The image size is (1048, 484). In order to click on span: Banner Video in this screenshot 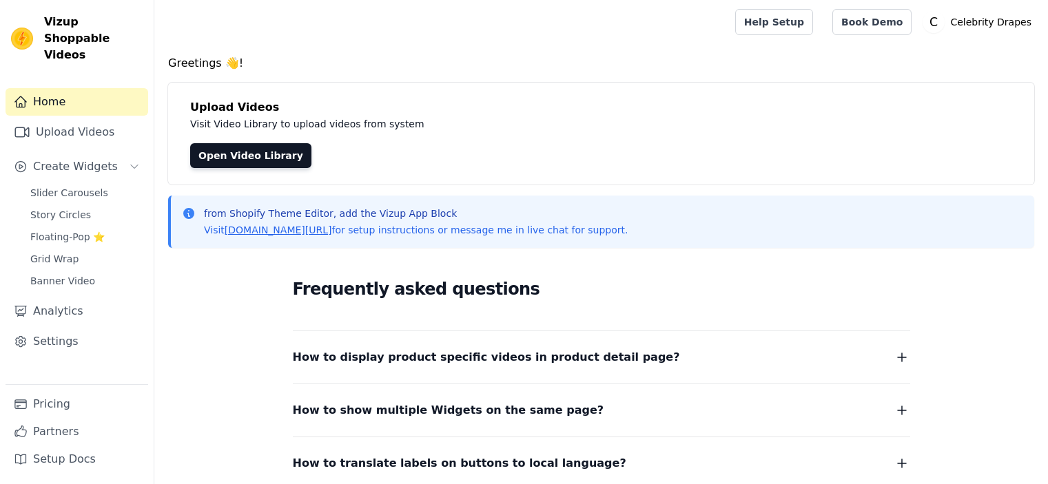, I will do `click(63, 281)`.